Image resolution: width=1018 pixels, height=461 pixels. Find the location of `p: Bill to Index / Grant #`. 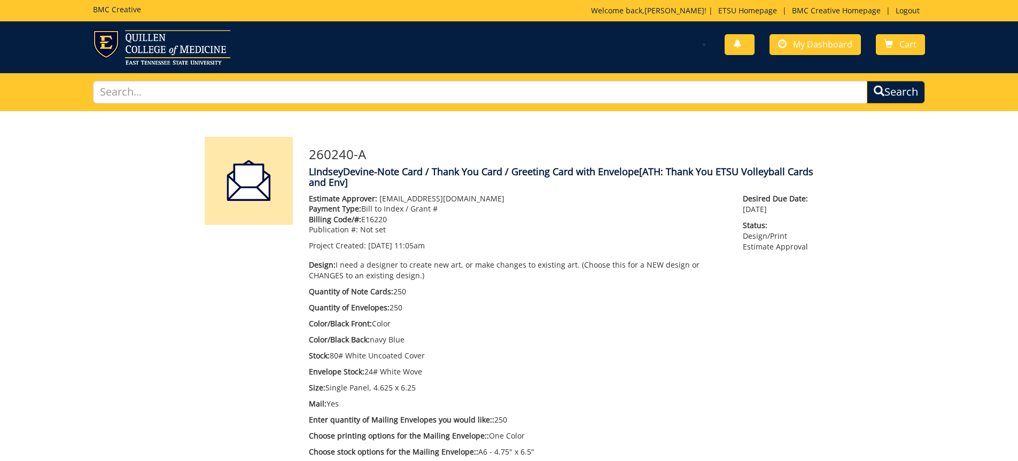

p: Bill to Index / Grant # is located at coordinates (518, 209).